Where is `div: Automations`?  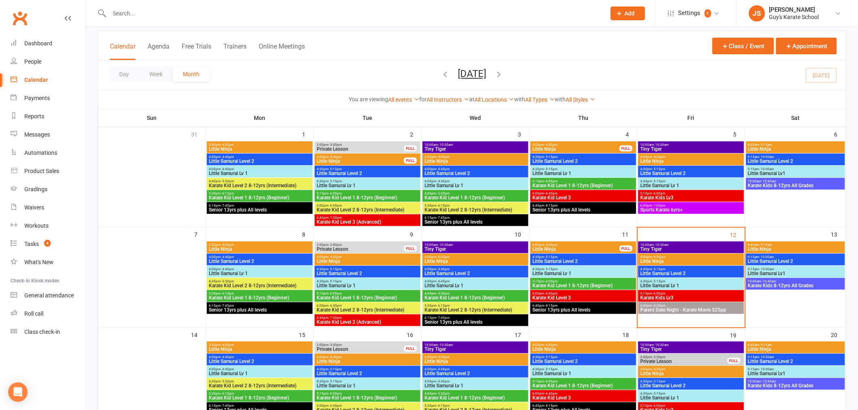 div: Automations is located at coordinates (41, 153).